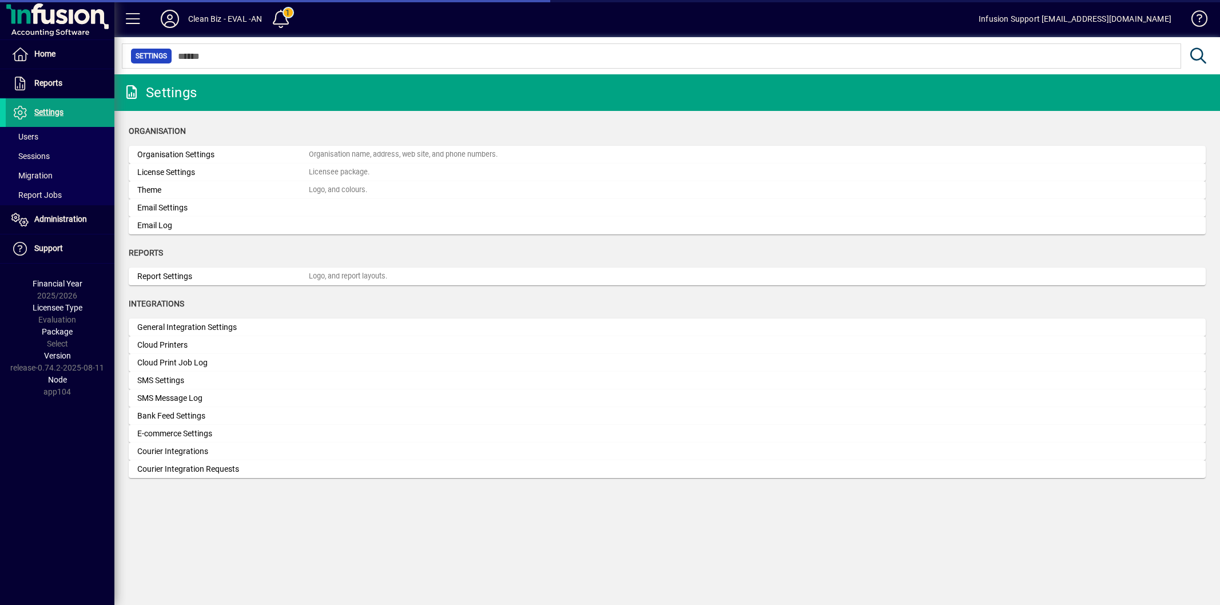 Image resolution: width=1220 pixels, height=605 pixels. I want to click on span: Users, so click(25, 137).